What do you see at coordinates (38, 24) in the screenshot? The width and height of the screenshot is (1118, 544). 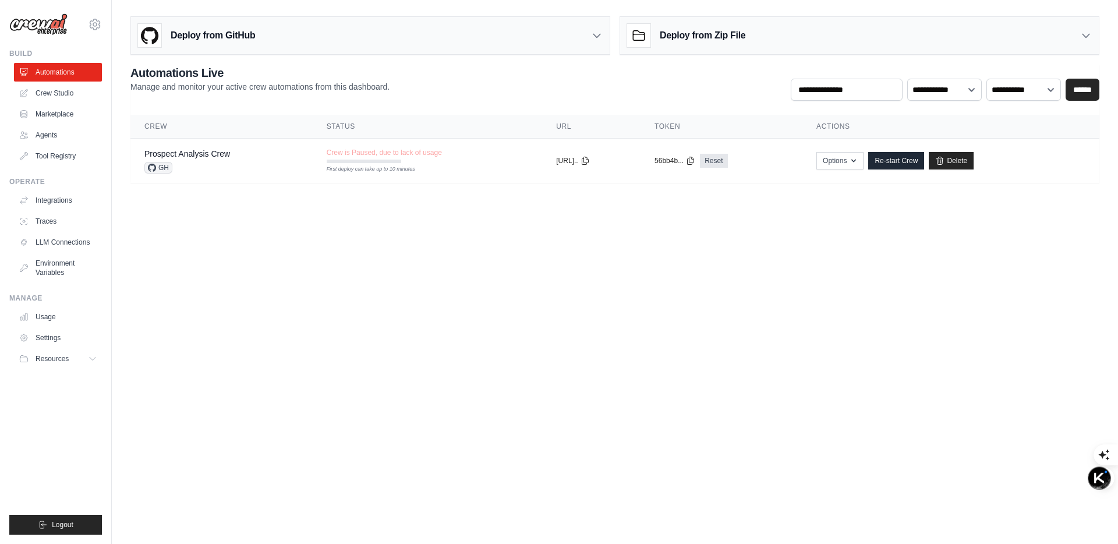 I see `img: Logo` at bounding box center [38, 24].